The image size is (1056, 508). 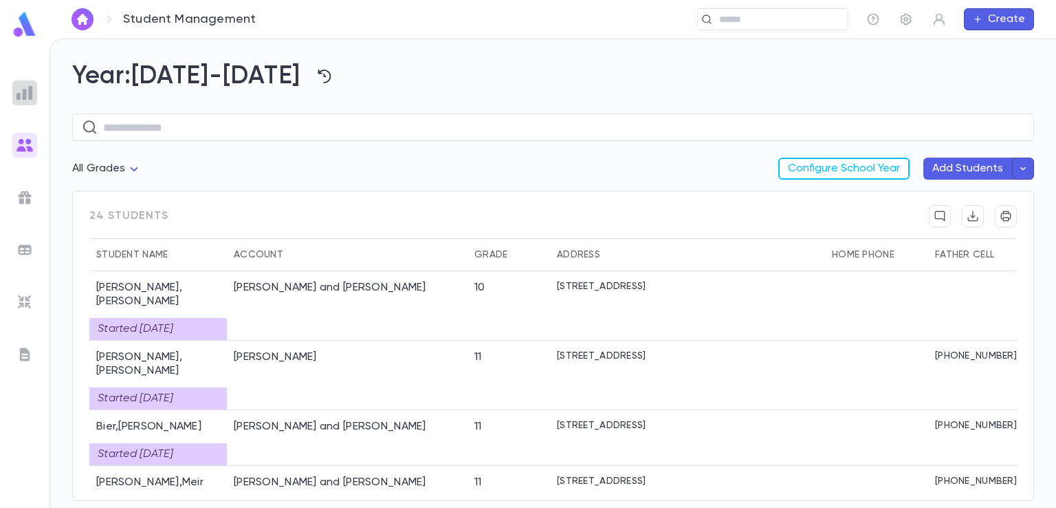 What do you see at coordinates (25, 354) in the screenshot?
I see `img: letters_grey.7941b92b52307dd3b8a917253454ce1c.svg` at bounding box center [25, 354].